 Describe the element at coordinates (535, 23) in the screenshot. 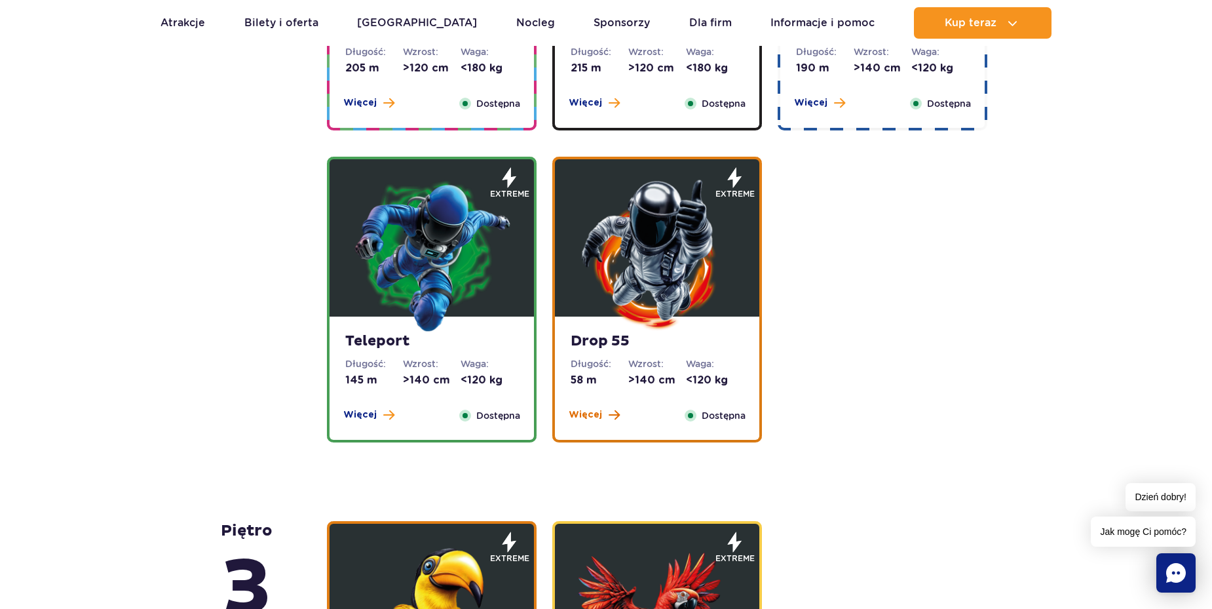

I see `a: Nocleg` at that location.